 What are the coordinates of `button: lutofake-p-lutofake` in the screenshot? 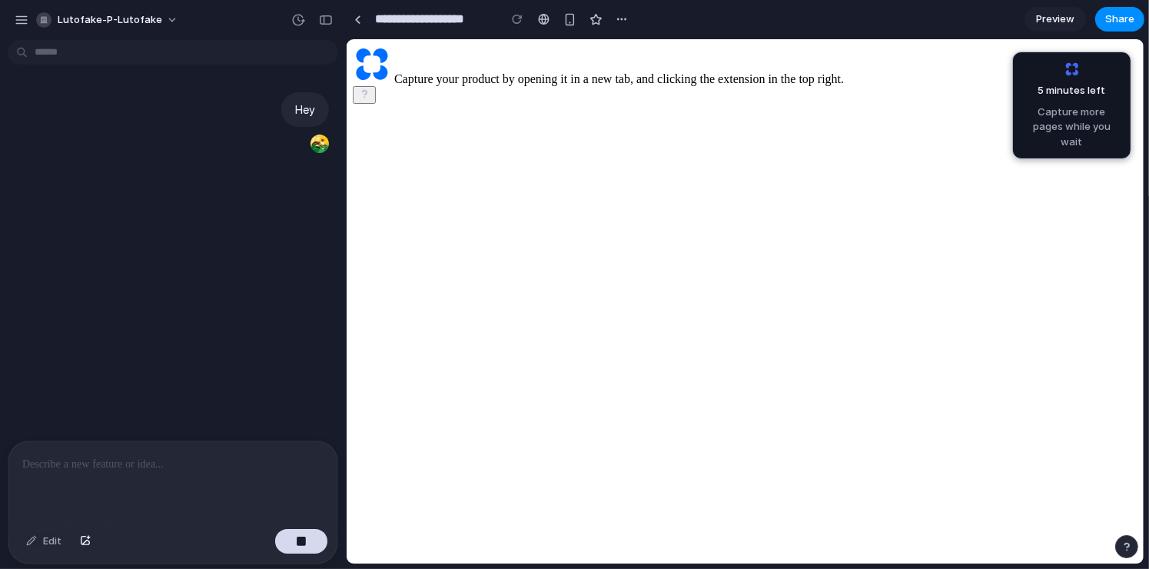 It's located at (108, 20).